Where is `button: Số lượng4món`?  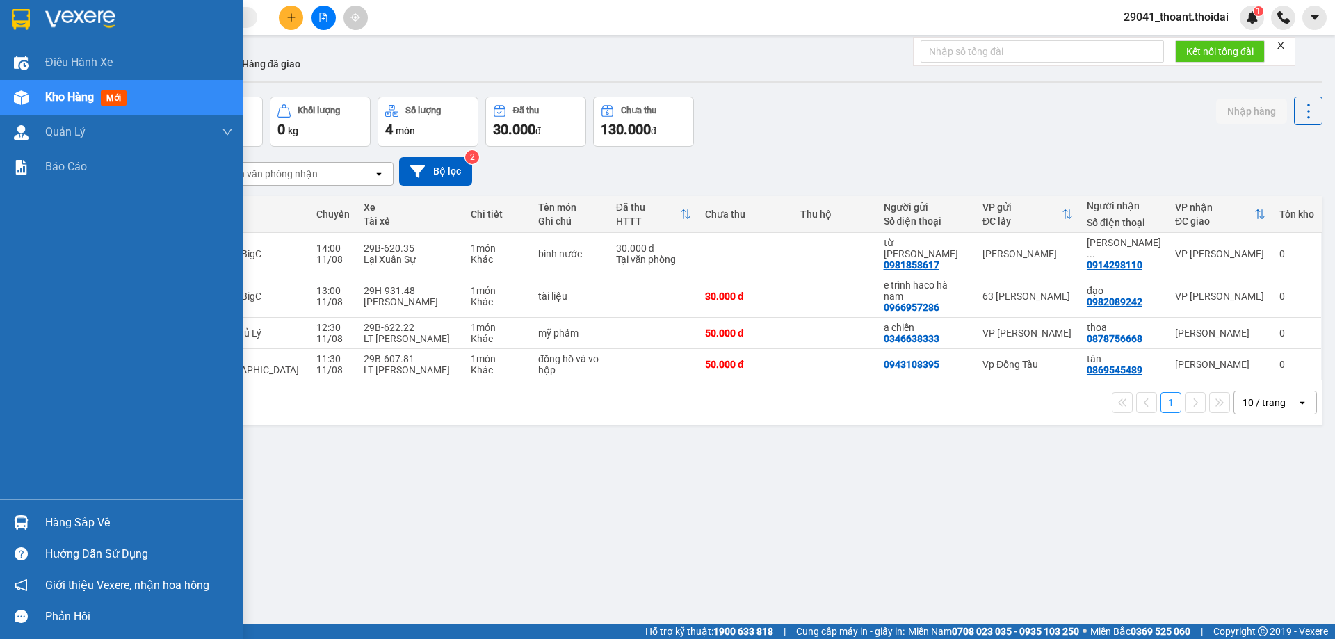
button: Số lượng4món is located at coordinates (428, 122).